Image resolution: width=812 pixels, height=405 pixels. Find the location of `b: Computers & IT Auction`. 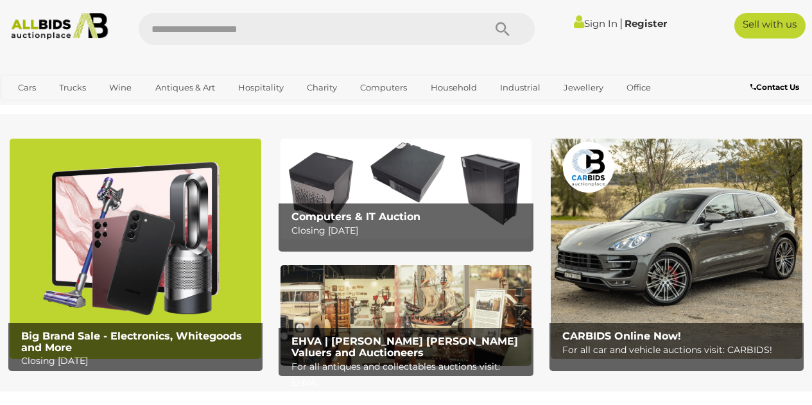

b: Computers & IT Auction is located at coordinates (356, 216).